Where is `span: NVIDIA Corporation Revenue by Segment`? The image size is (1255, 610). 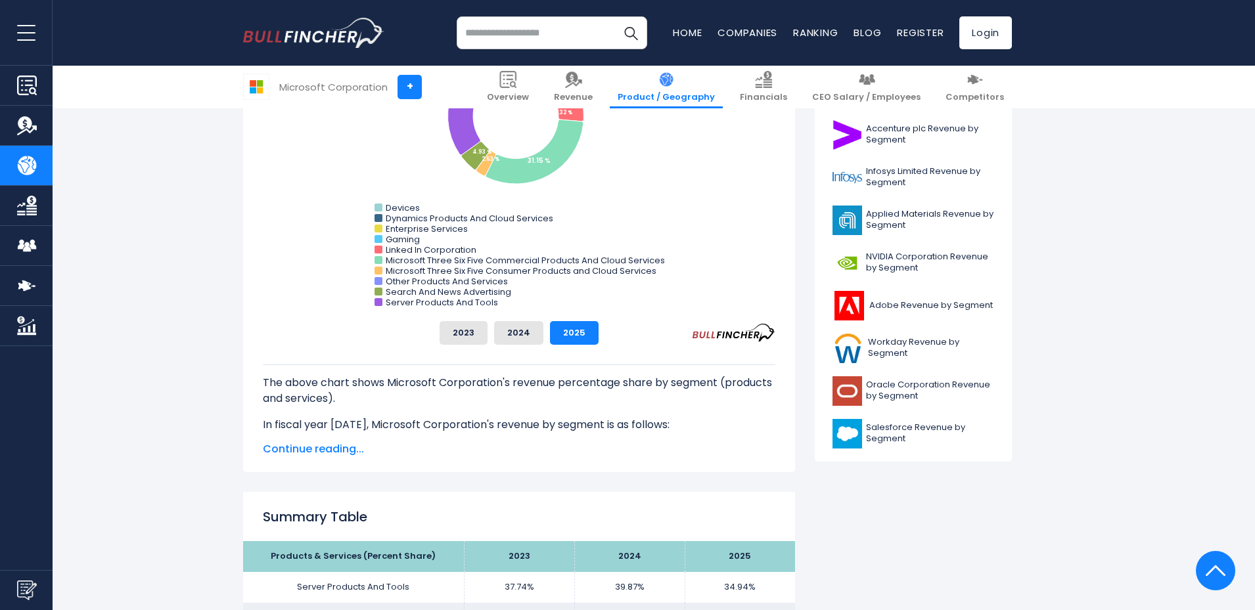 span: NVIDIA Corporation Revenue by Segment is located at coordinates (930, 263).